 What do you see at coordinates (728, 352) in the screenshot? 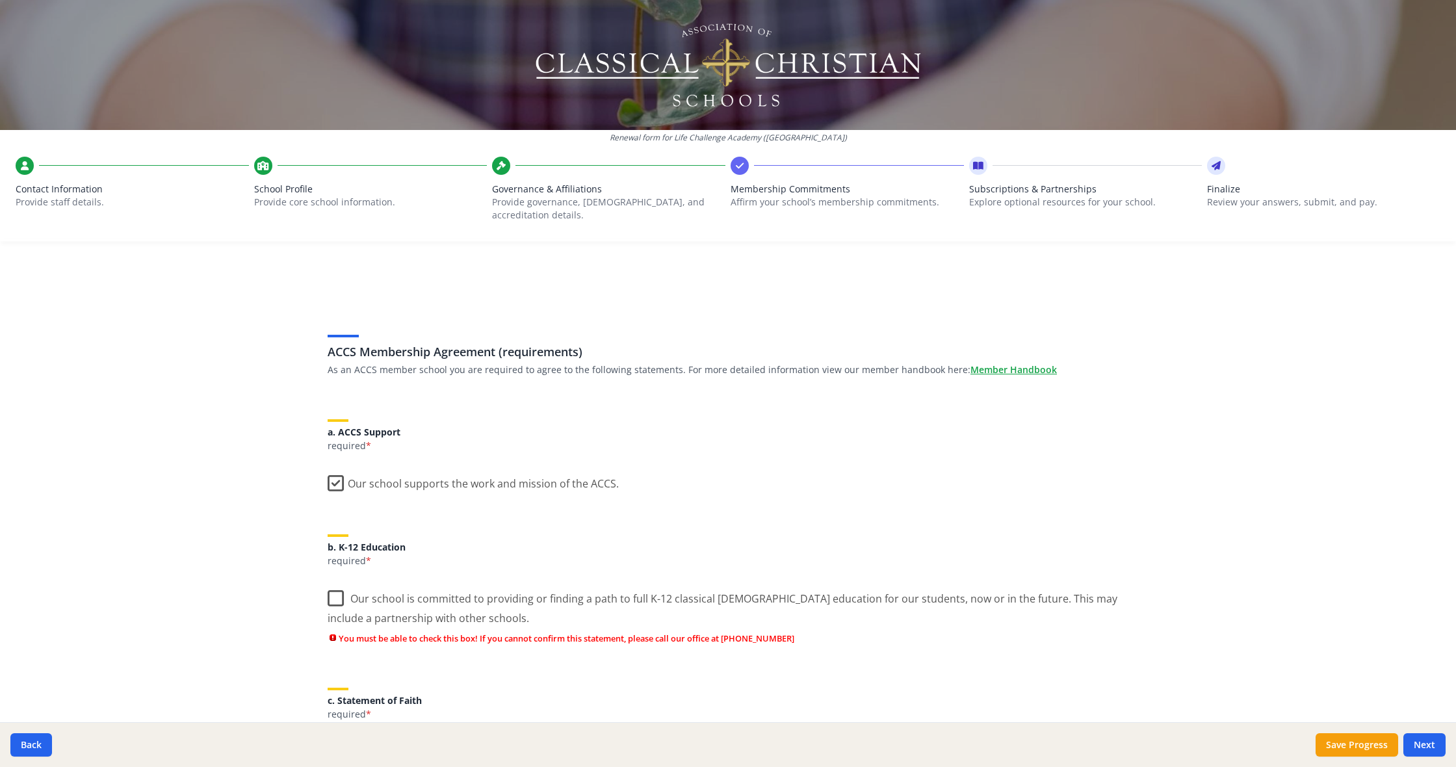
I see `h3: ACCS Membership Agreement (requirements)` at bounding box center [728, 352].